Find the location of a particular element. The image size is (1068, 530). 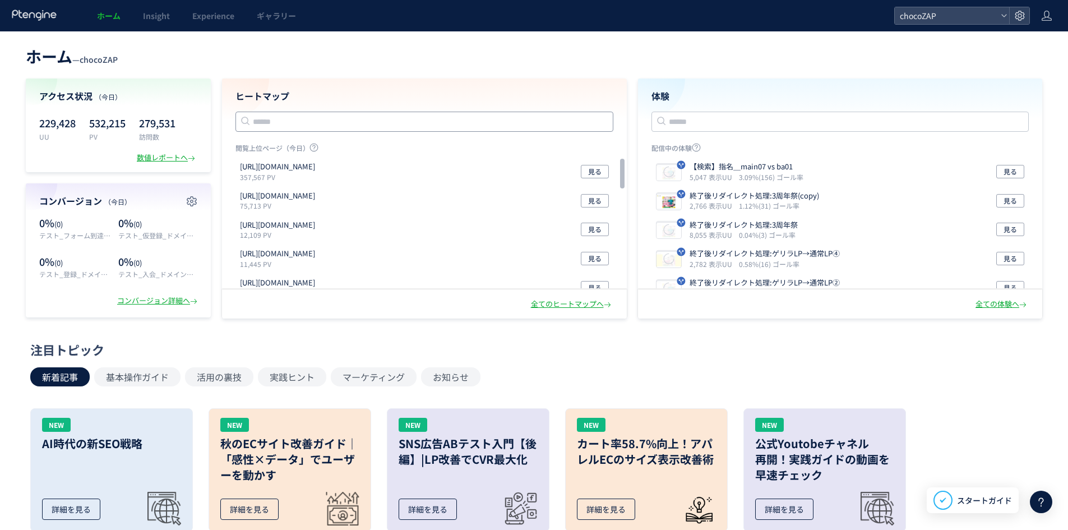

span: ギャラリー is located at coordinates (276, 16).